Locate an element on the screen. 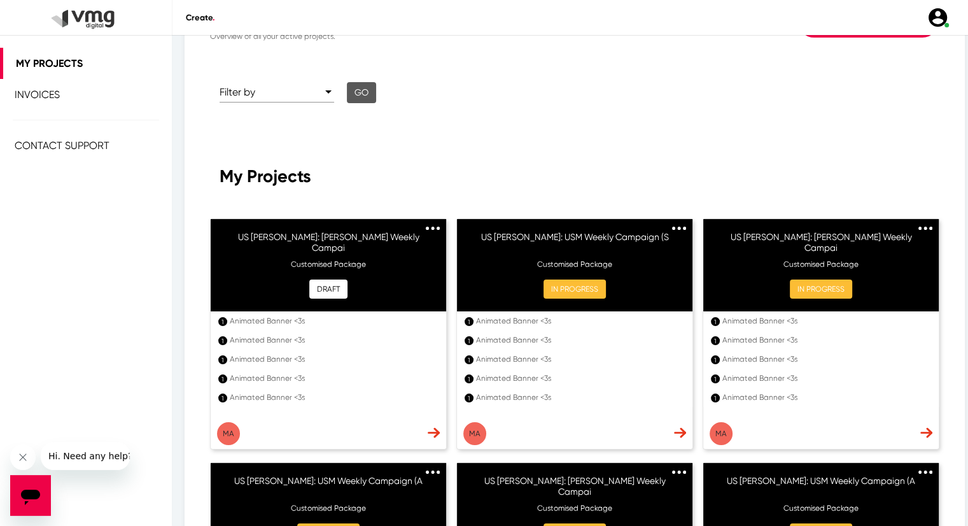  img: user is located at coordinates (937, 17).